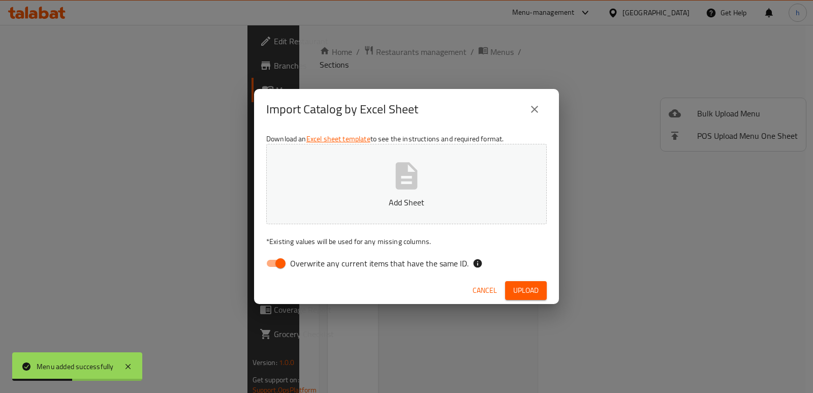 The image size is (813, 393). I want to click on button: Add Sheet, so click(406, 184).